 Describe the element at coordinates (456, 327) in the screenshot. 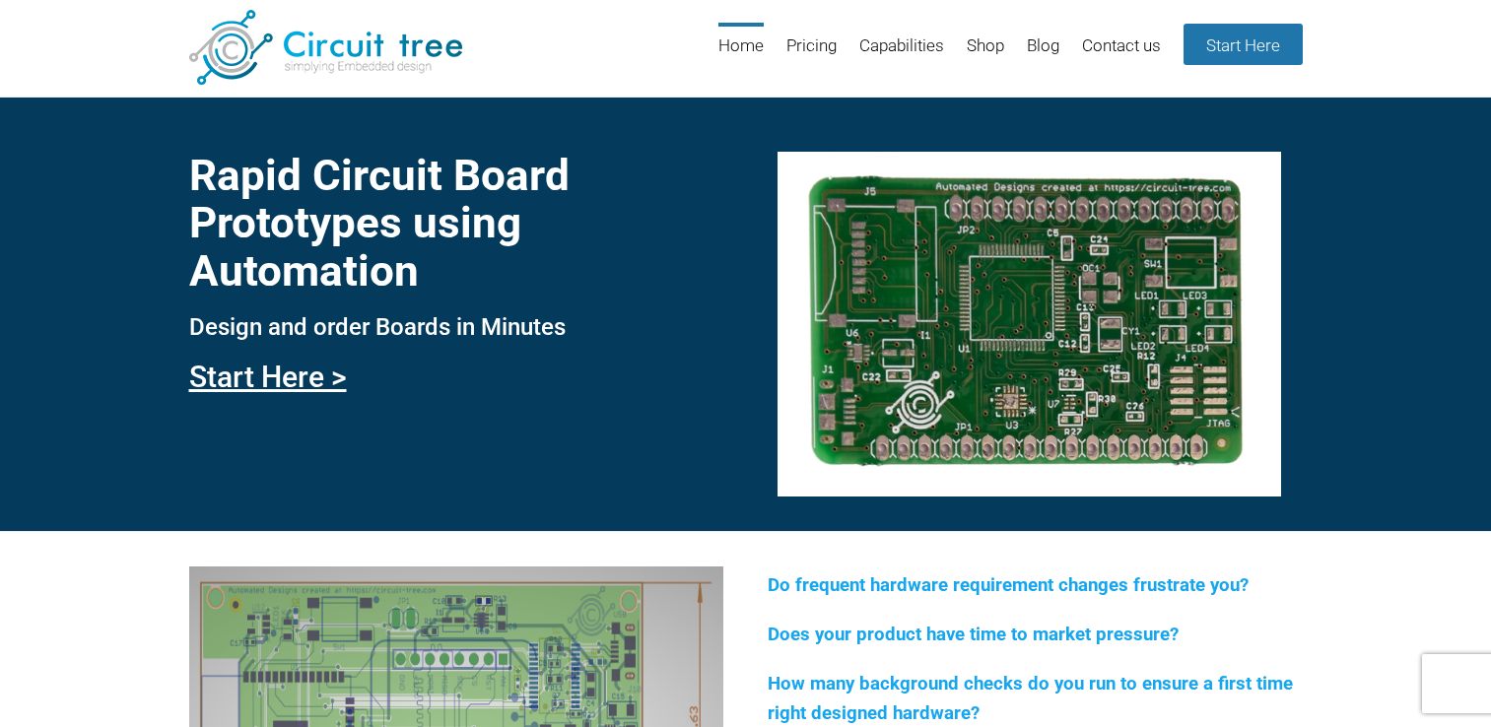

I see `h3: Design and order Boards in Minutes` at that location.